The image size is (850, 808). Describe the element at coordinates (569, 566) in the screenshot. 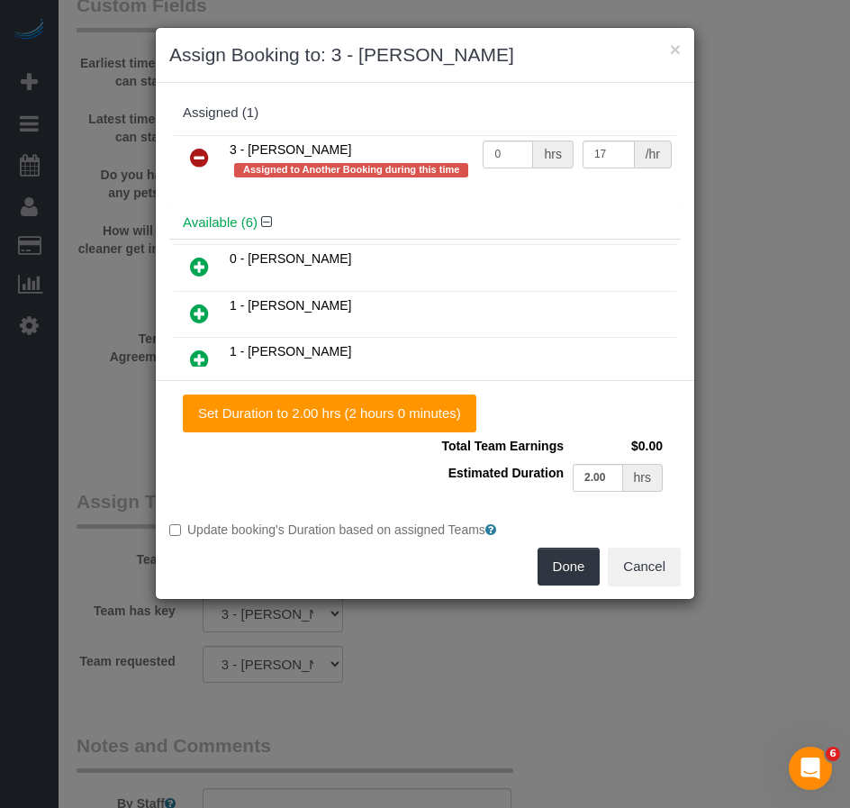

I see `button: Done` at that location.